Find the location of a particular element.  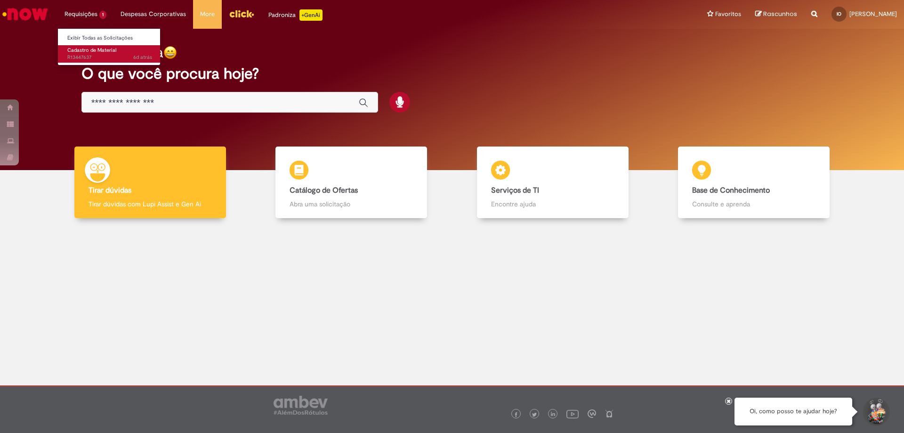

span: Despesas Corporativas is located at coordinates (153, 14).